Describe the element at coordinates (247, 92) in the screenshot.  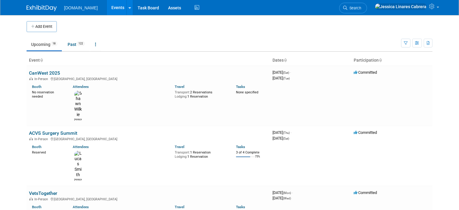
I see `span: None specified` at that location.